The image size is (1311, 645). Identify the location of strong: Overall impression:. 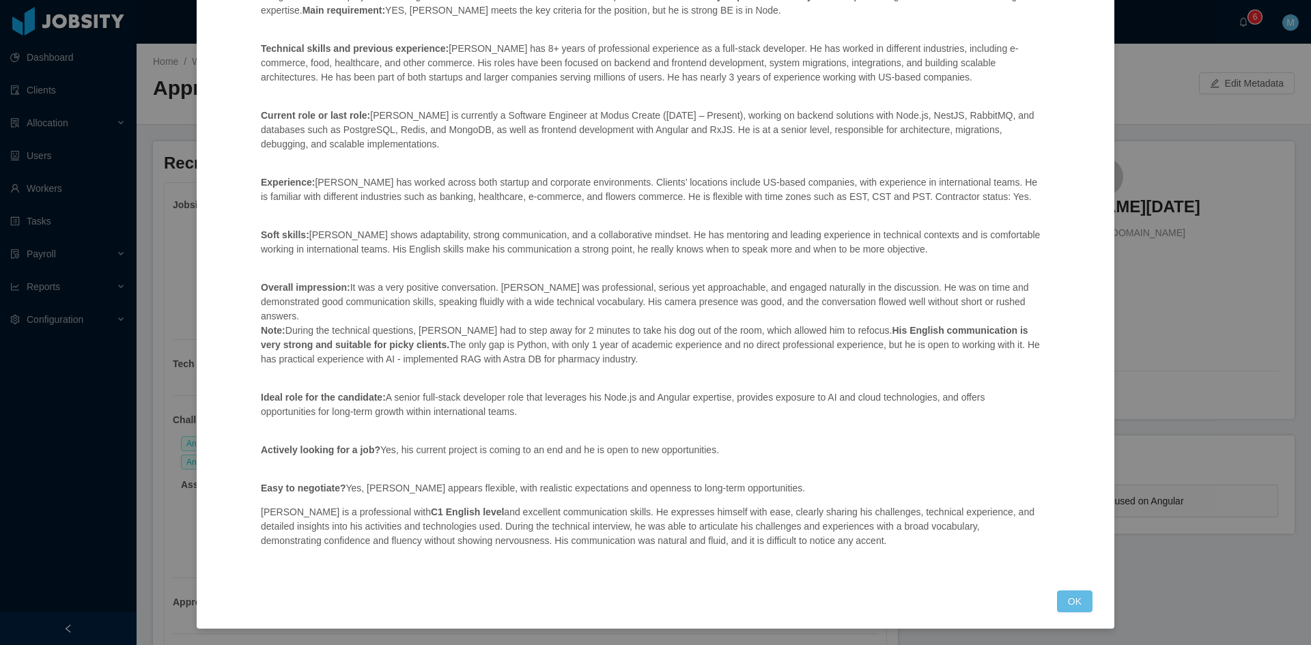
(305, 287).